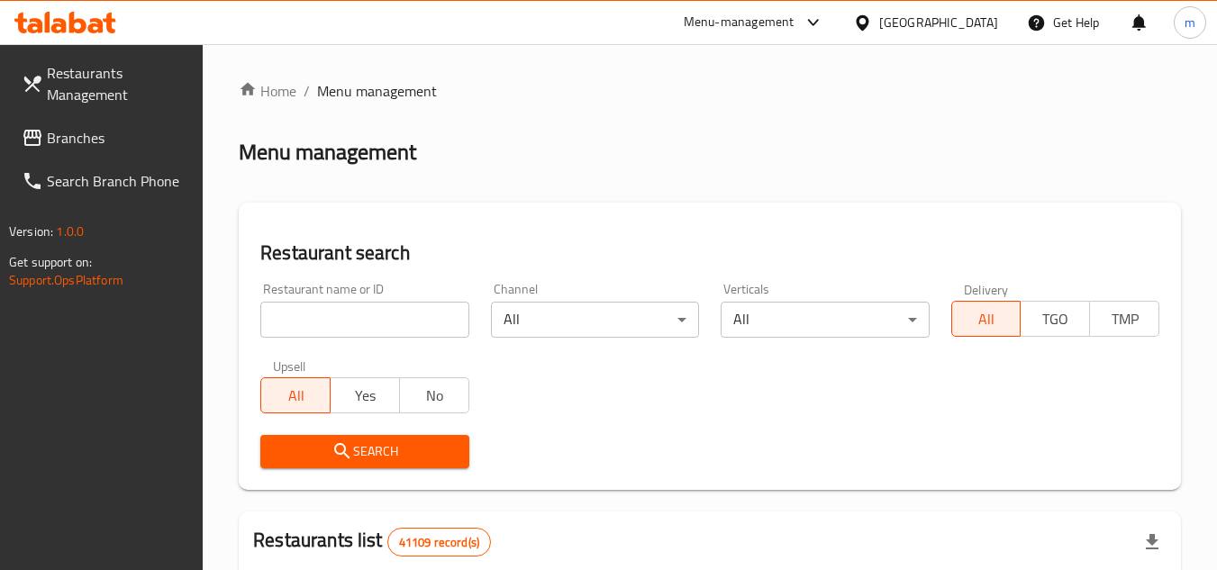 The image size is (1217, 570). I want to click on span: Version:, so click(31, 232).